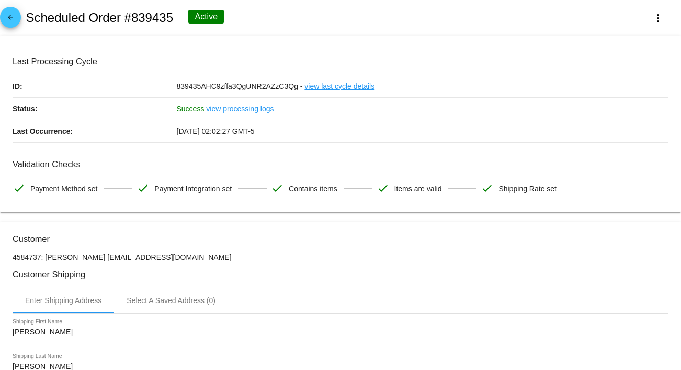 The width and height of the screenshot is (681, 370). Describe the element at coordinates (206, 17) in the screenshot. I see `div: Active` at that location.